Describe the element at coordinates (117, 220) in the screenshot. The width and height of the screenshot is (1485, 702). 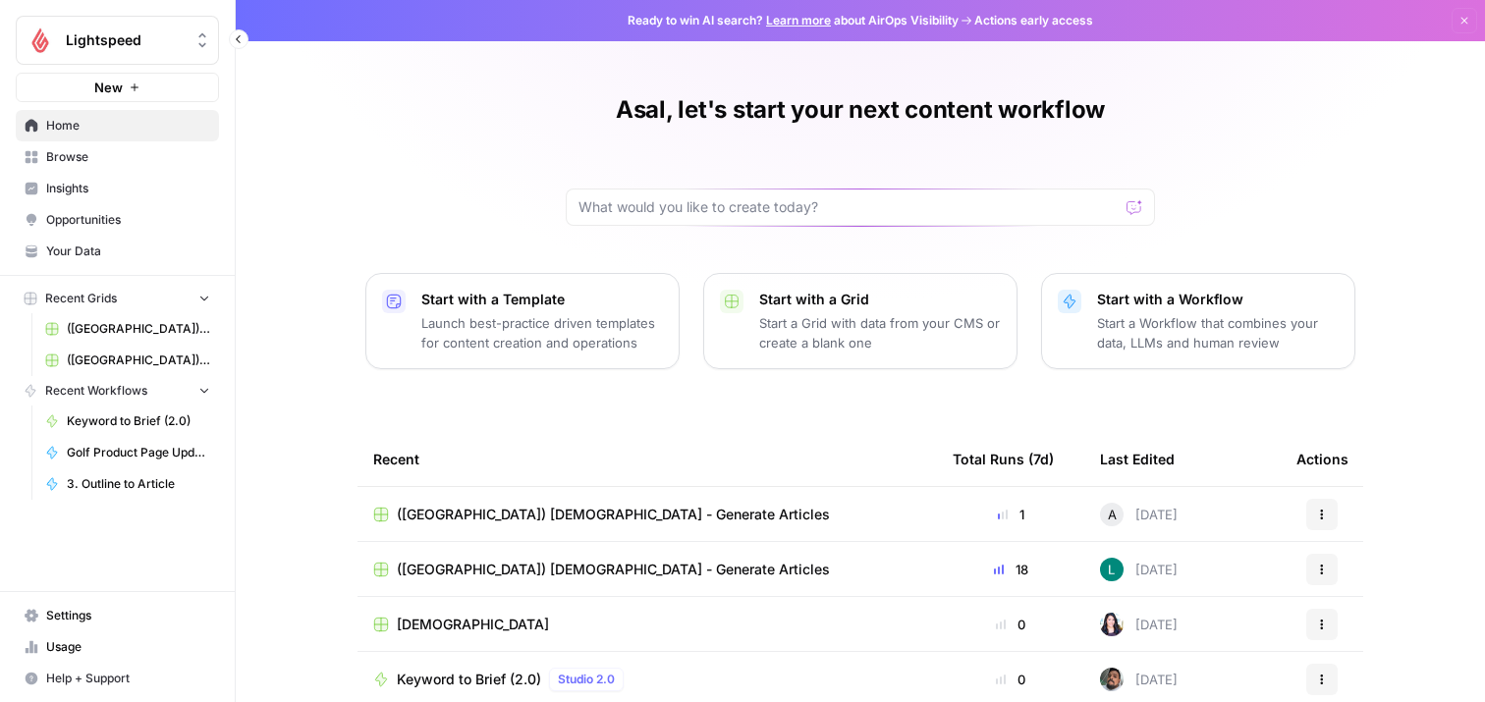
I see `a: Opportunities` at that location.